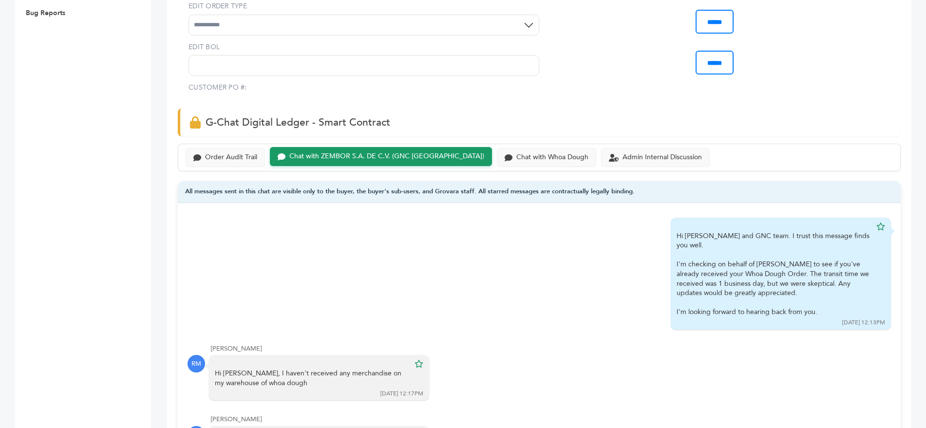  What do you see at coordinates (364, 6) in the screenshot?
I see `label: EDIT ORDER TYPE` at bounding box center [364, 6].